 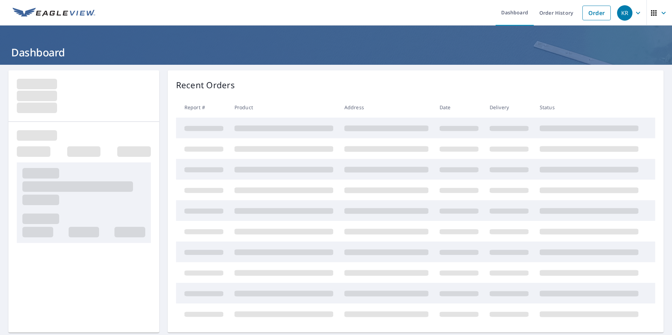 What do you see at coordinates (54, 13) in the screenshot?
I see `img: EV Logo` at bounding box center [54, 13].